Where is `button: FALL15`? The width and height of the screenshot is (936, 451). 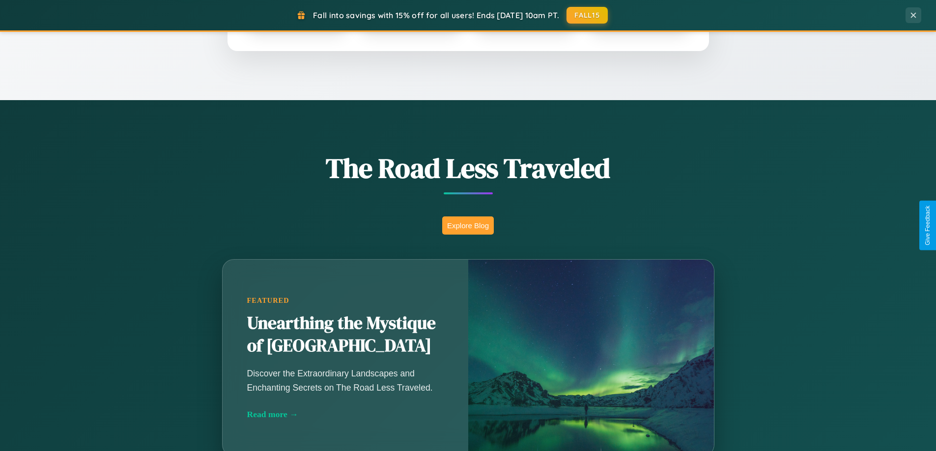 button: FALL15 is located at coordinates (587, 15).